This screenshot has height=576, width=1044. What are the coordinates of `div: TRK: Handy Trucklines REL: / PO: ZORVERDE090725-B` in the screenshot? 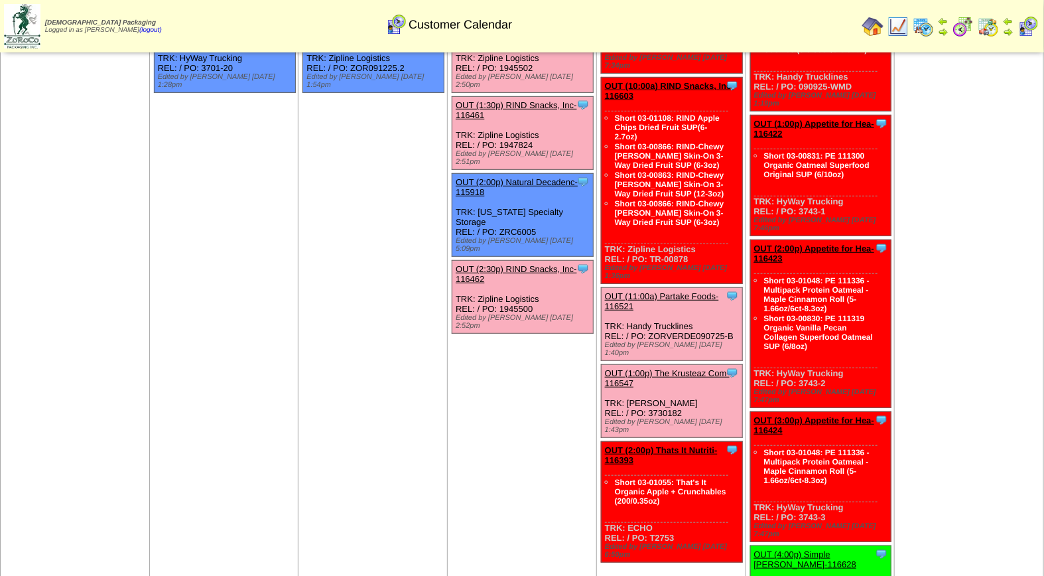 It's located at (671, 324).